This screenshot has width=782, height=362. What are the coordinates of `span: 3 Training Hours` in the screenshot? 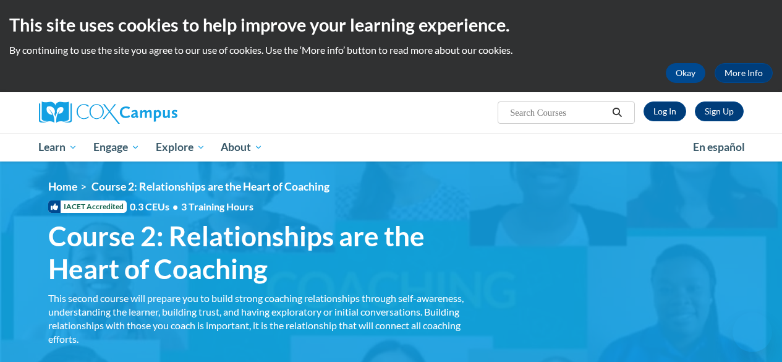 It's located at (217, 206).